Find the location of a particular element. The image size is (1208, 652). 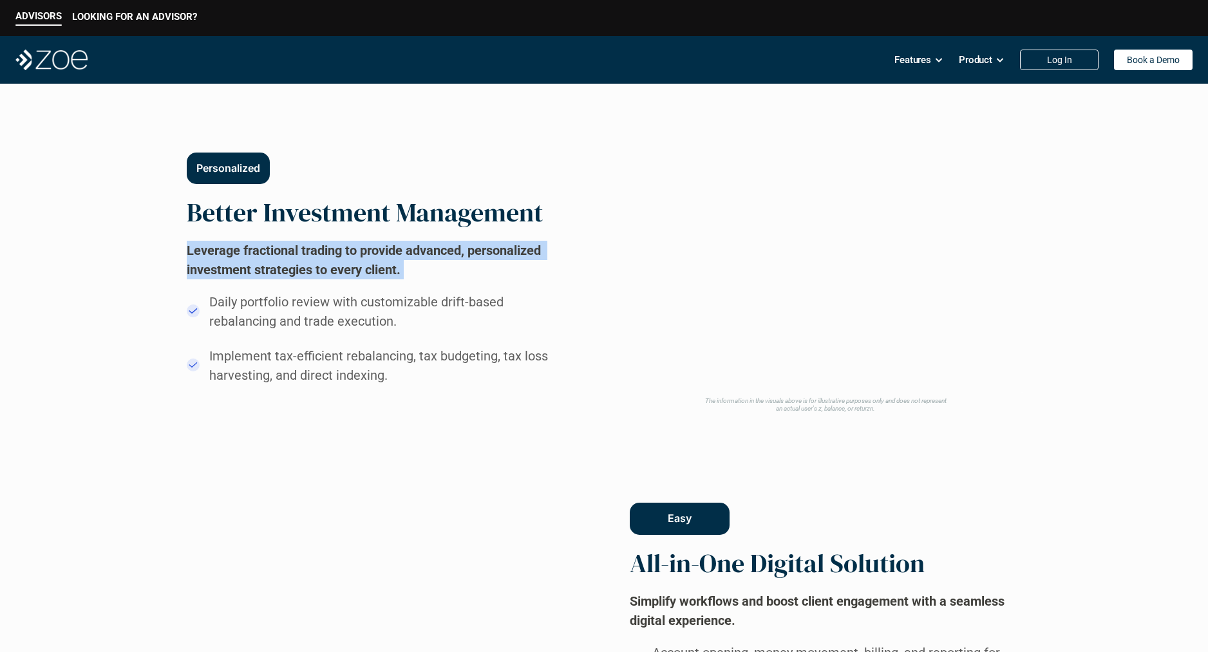

h2: All-in-One Digital Solution is located at coordinates (777, 563).